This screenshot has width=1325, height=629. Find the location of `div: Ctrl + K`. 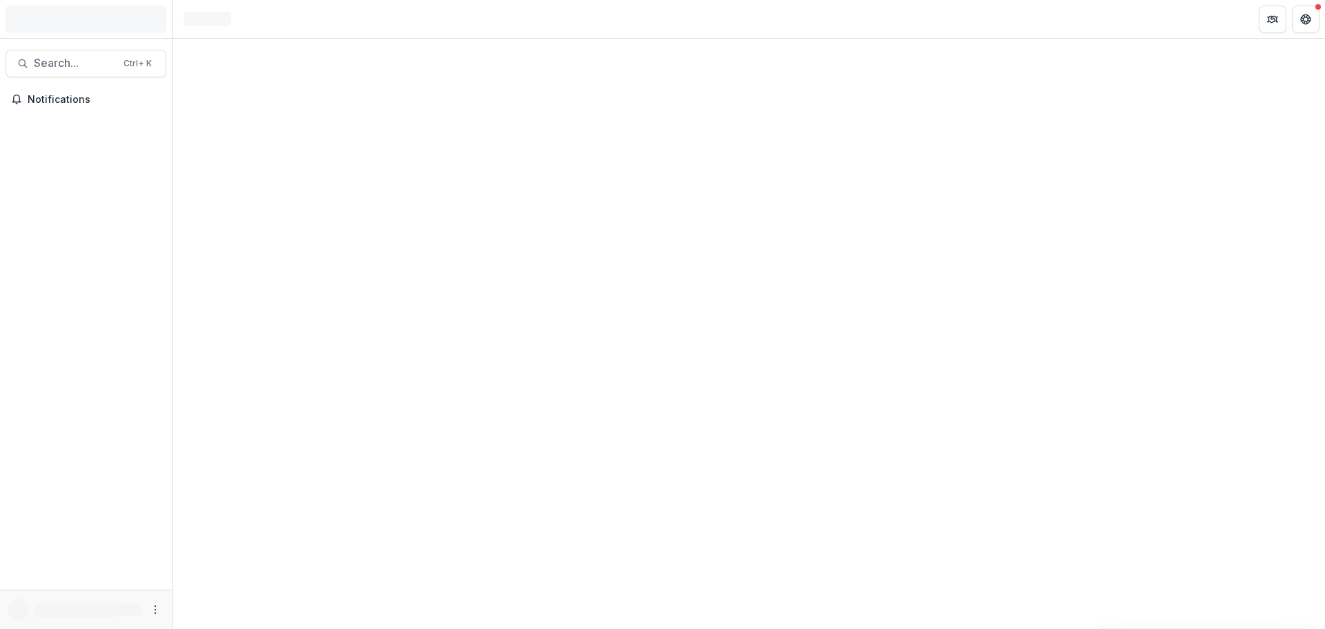

div: Ctrl + K is located at coordinates (137, 63).